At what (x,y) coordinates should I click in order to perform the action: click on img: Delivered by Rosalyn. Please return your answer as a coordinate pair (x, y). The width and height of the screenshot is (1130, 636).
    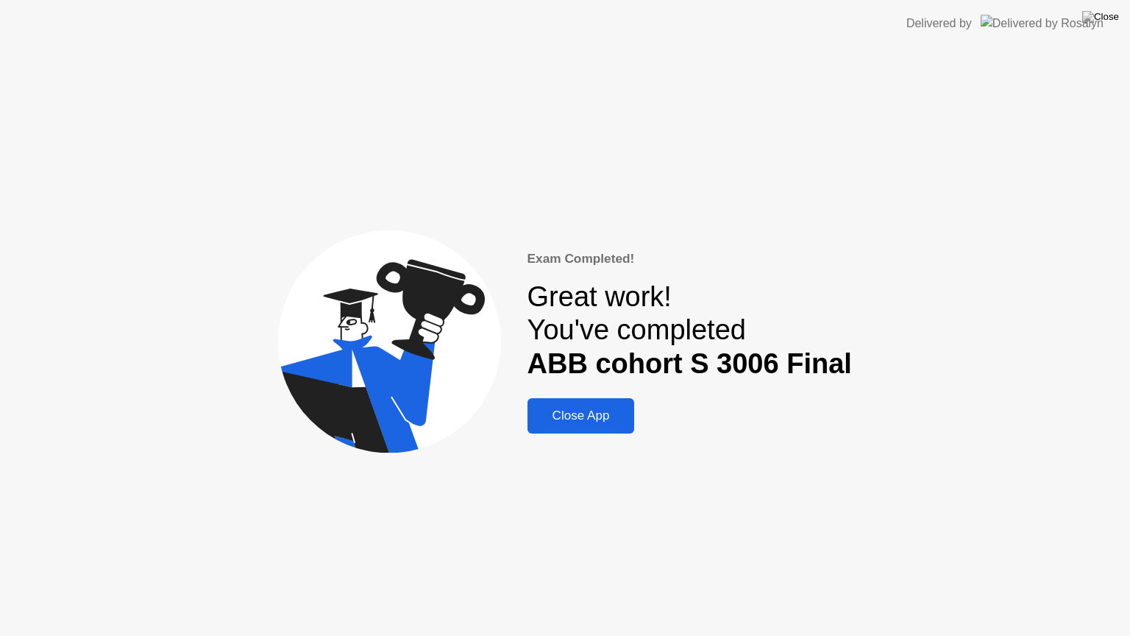
    Looking at the image, I should click on (1042, 23).